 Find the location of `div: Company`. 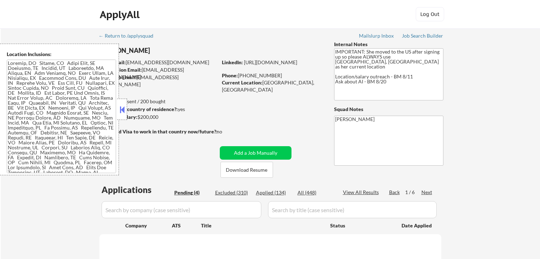

div: Company is located at coordinates (148, 226).